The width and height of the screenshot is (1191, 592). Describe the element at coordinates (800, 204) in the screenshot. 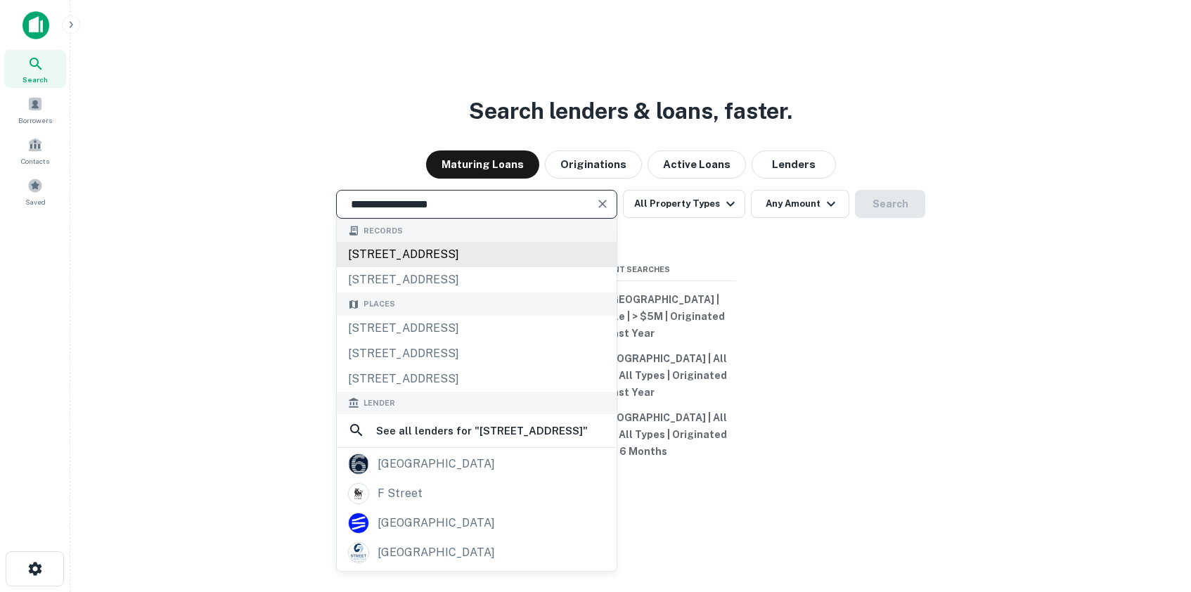

I see `button: Any Amount` at that location.